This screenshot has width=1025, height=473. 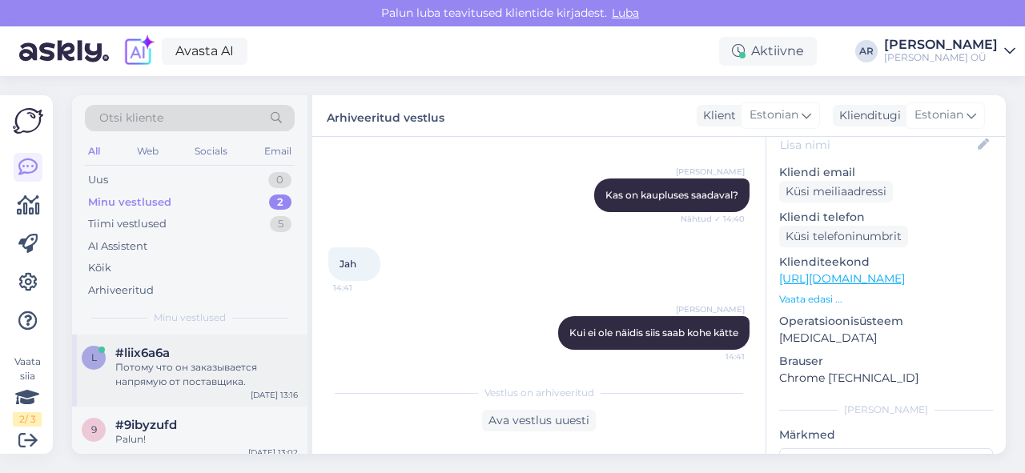 I want to click on div: Tiimi vestlused, so click(x=127, y=224).